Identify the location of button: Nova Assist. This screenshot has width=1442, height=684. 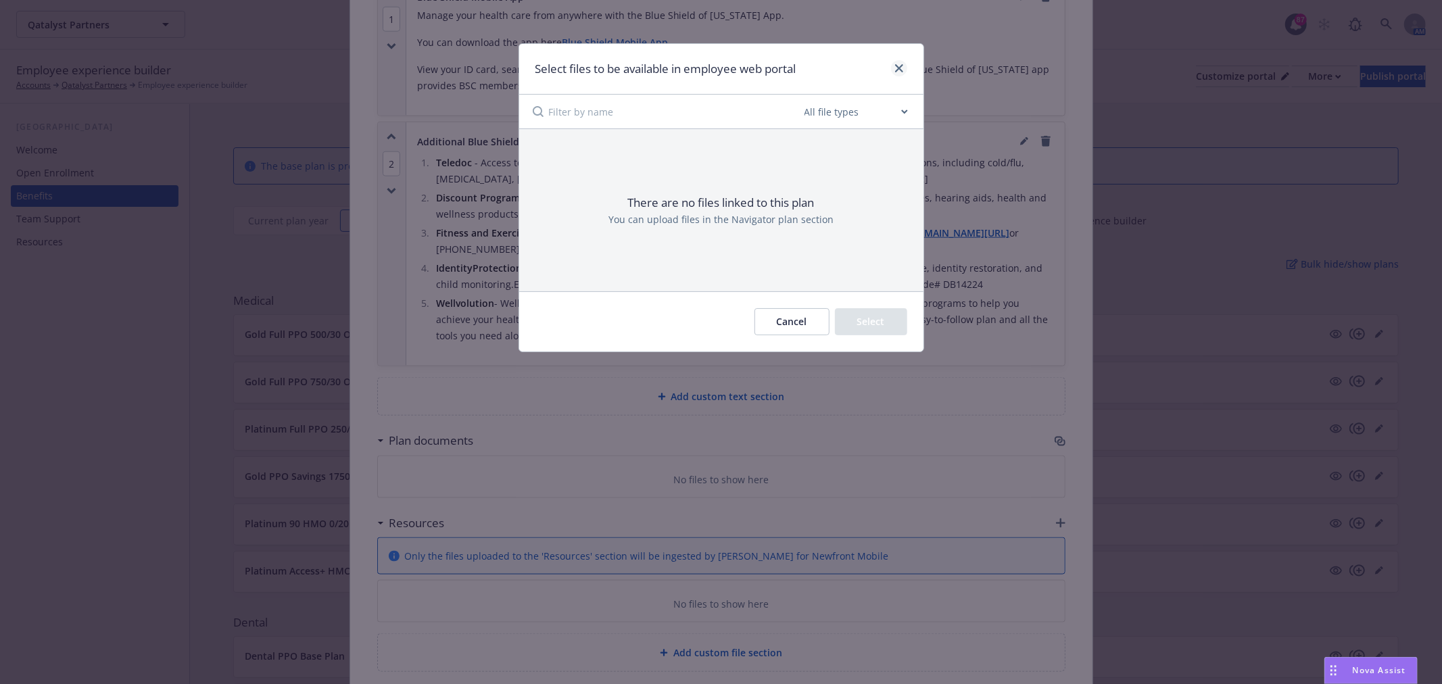
(1371, 671).